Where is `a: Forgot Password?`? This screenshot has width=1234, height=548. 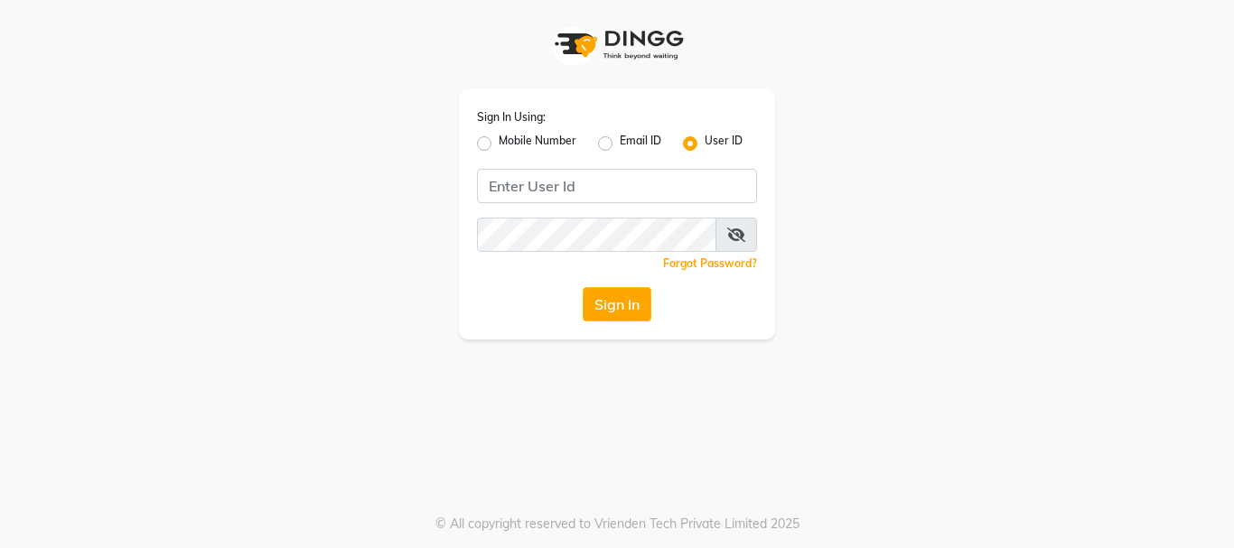 a: Forgot Password? is located at coordinates (710, 263).